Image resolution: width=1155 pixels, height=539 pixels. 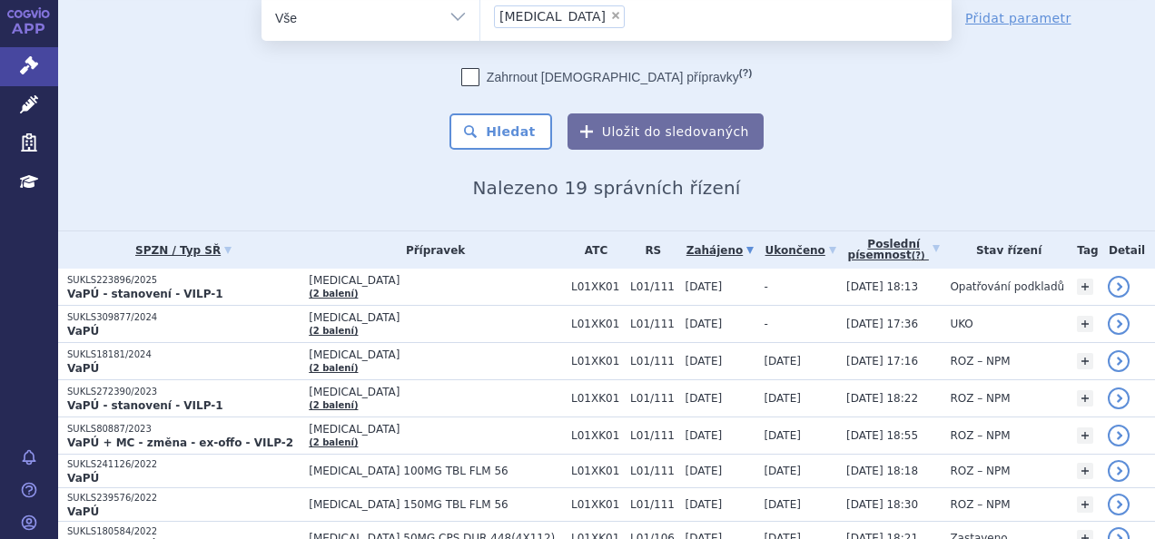 I want to click on p: SUKLS239576/2022, so click(x=183, y=498).